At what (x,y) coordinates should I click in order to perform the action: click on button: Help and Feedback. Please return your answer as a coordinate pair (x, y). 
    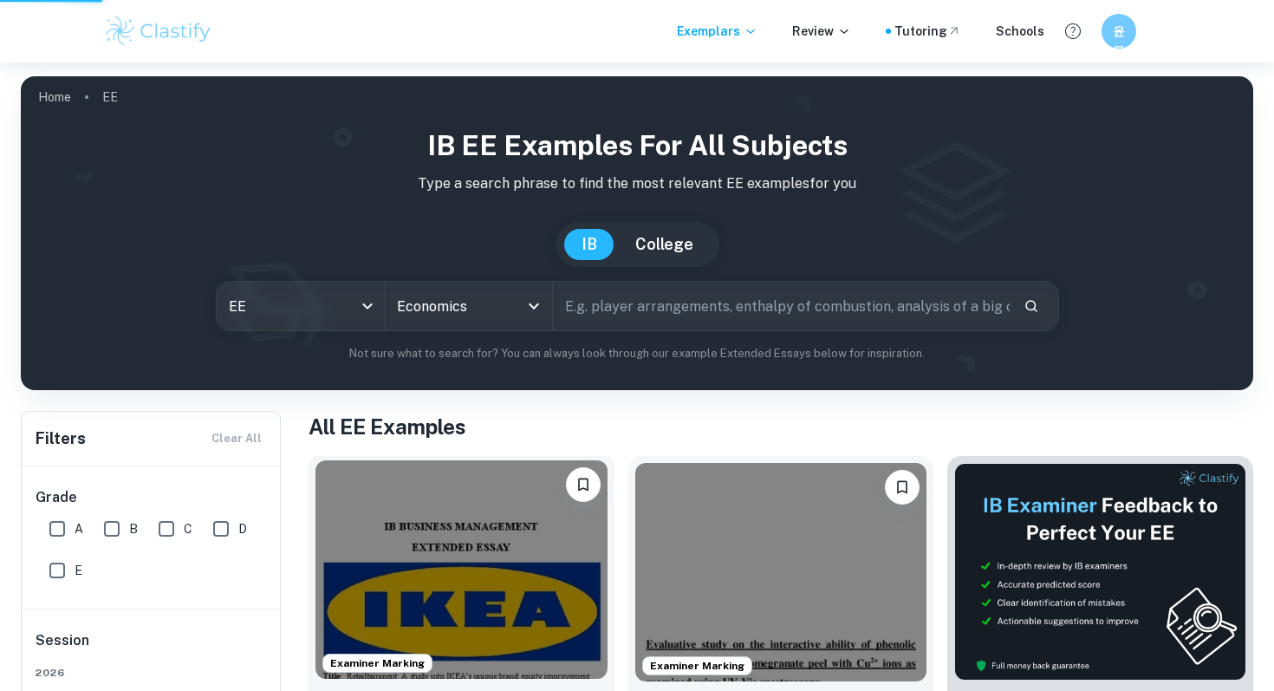
    Looking at the image, I should click on (1073, 31).